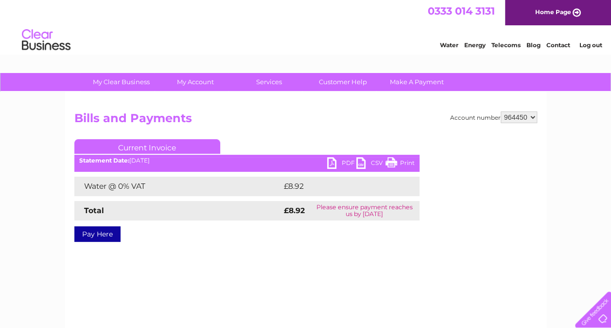  I want to click on a: My Account, so click(195, 82).